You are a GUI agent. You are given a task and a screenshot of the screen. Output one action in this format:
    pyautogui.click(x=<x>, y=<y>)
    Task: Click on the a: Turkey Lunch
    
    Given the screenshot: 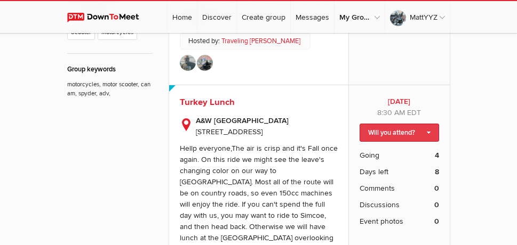 What is the action you would take?
    pyautogui.click(x=207, y=102)
    